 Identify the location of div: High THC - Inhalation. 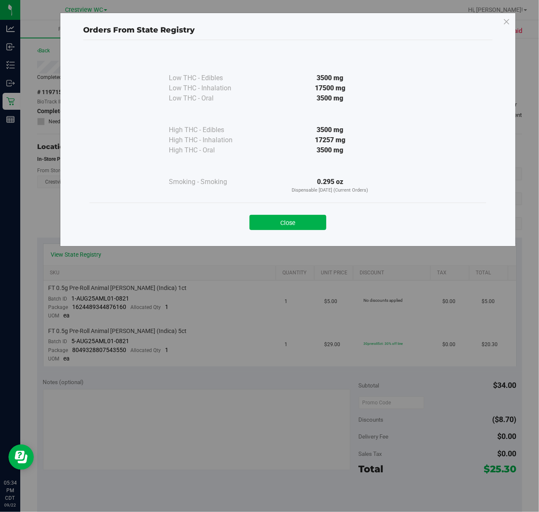
(211, 140).